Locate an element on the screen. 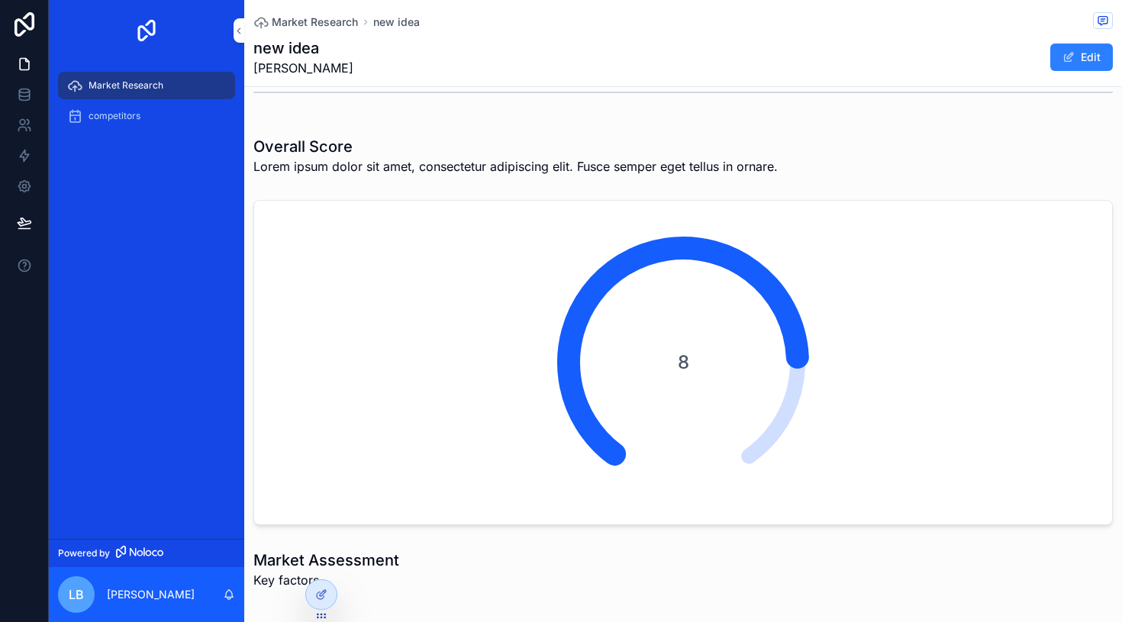  span: Key factors is located at coordinates (326, 580).